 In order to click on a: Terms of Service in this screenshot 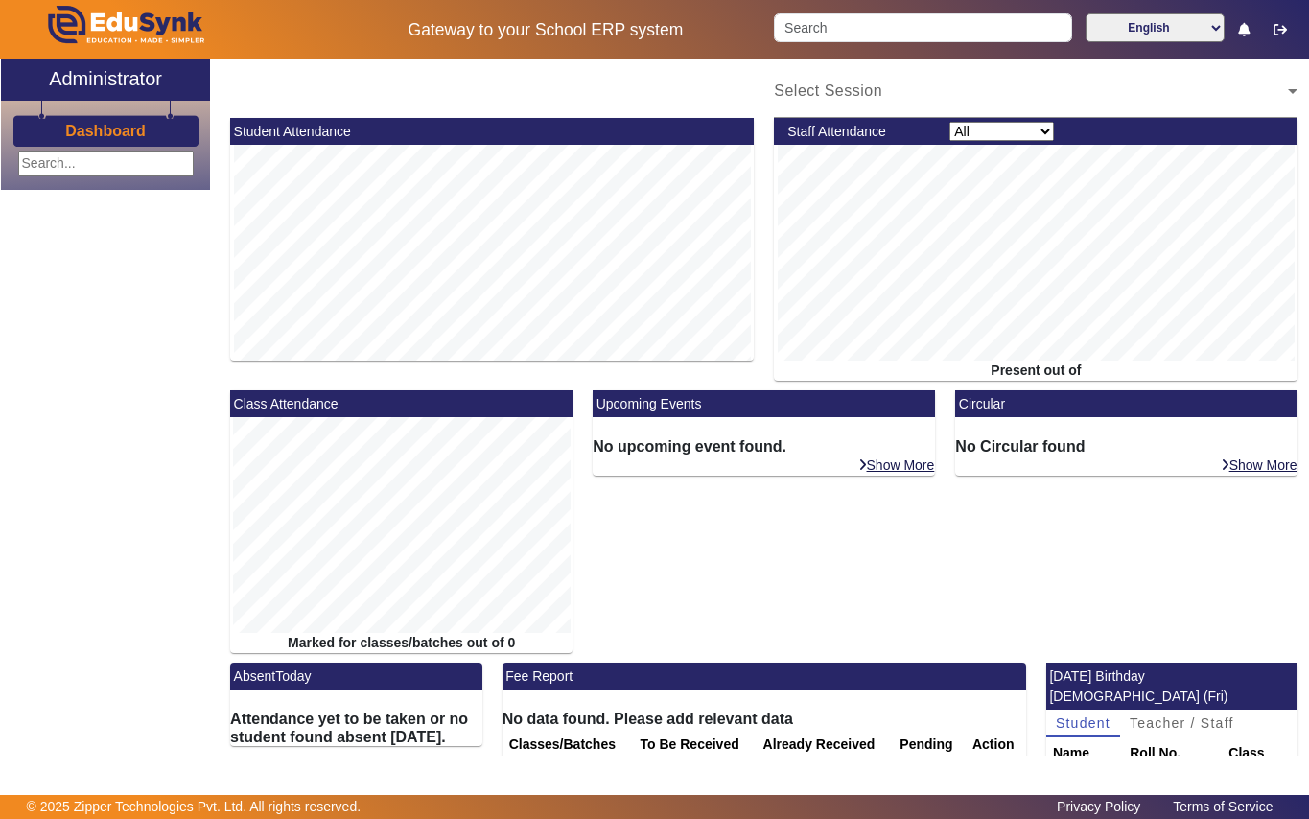, I will do `click(1223, 806)`.